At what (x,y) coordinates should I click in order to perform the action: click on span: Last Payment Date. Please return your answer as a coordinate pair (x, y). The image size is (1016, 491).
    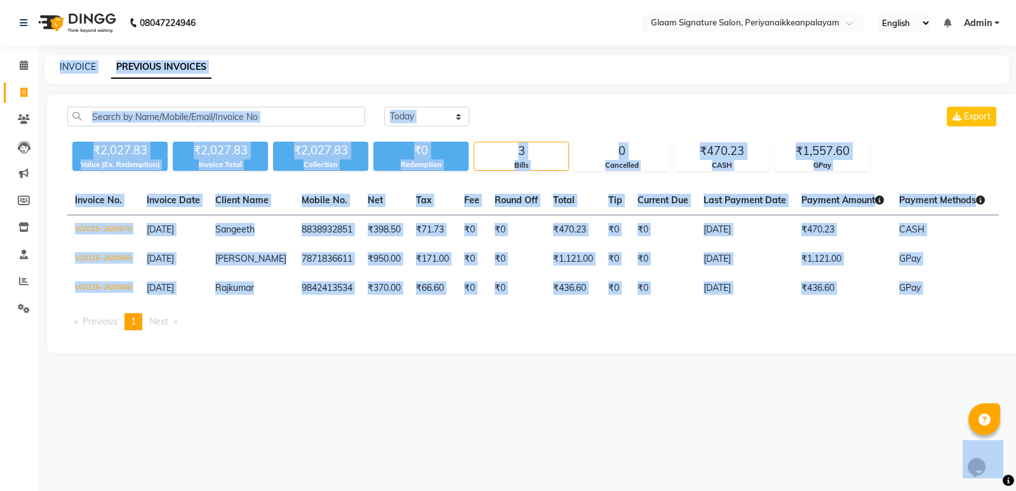
    Looking at the image, I should click on (745, 200).